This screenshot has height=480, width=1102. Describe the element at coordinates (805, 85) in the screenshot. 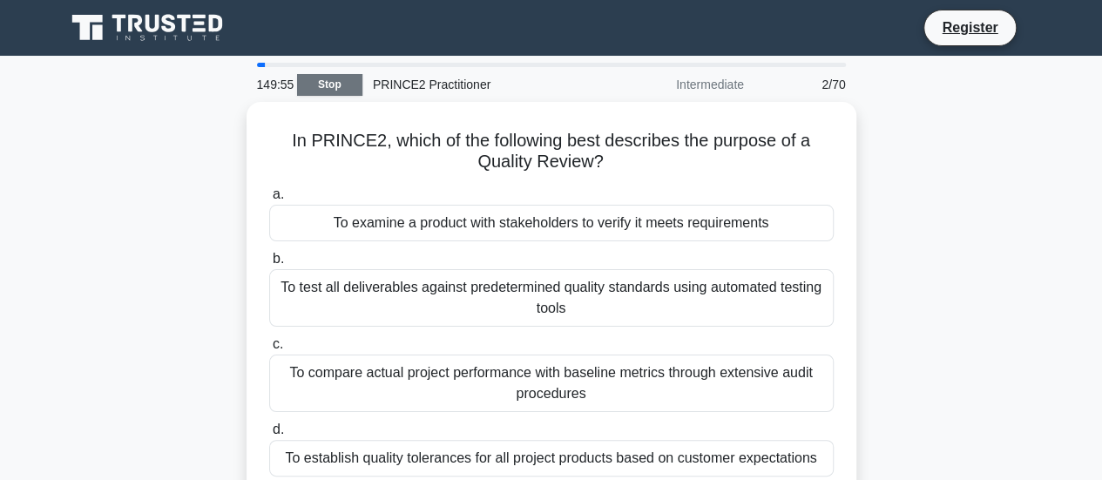

I see `div: 2/70` at that location.